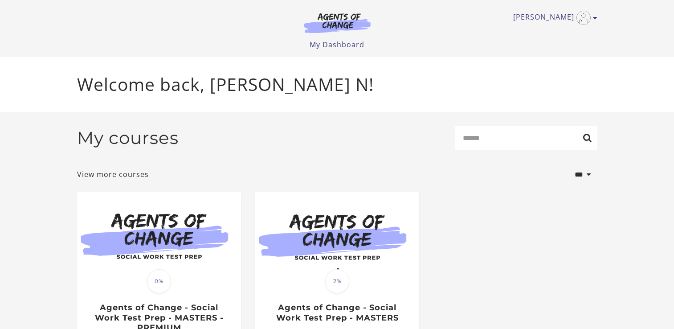 The width and height of the screenshot is (674, 329). I want to click on h3: Agents of Change - Social Work Test Prep - MASTERS, so click(337, 312).